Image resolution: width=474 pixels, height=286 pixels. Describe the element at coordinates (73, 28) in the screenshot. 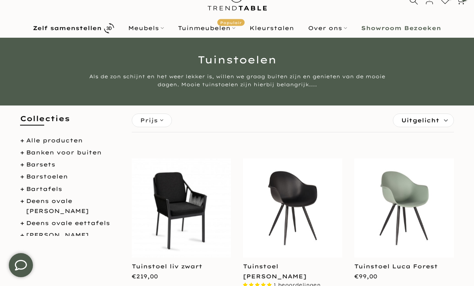

I see `a: Zelf samenstellen` at that location.